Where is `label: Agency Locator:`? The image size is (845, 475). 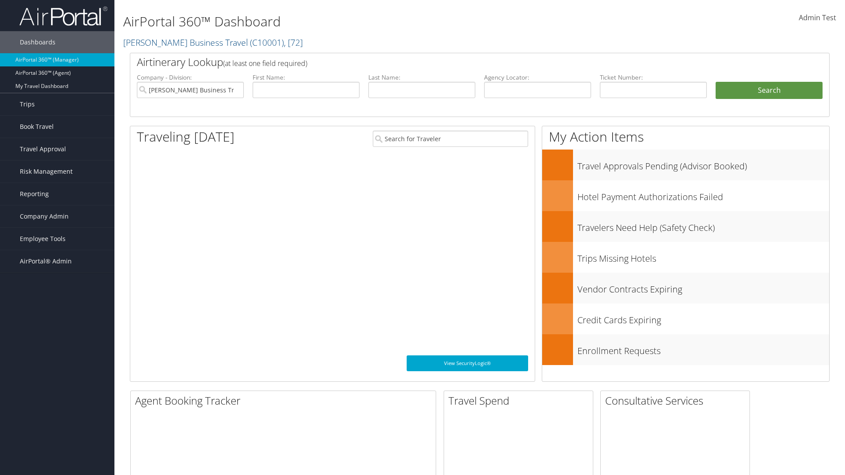
label: Agency Locator: is located at coordinates (537, 77).